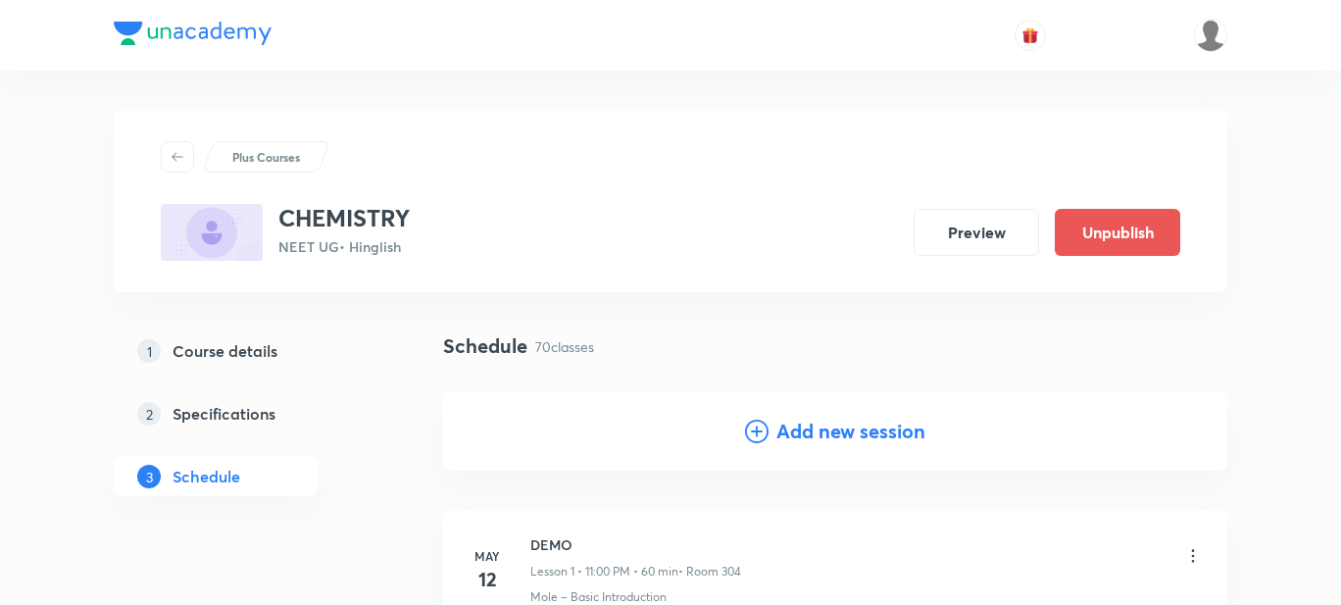 The image size is (1341, 605). Describe the element at coordinates (635, 544) in the screenshot. I see `h6: DEMO` at that location.